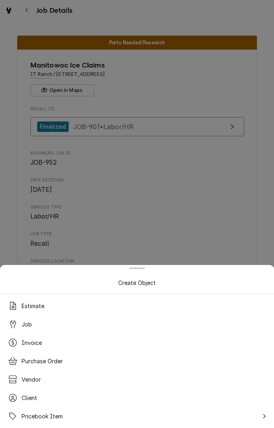  Describe the element at coordinates (27, 324) in the screenshot. I see `span: Job` at that location.